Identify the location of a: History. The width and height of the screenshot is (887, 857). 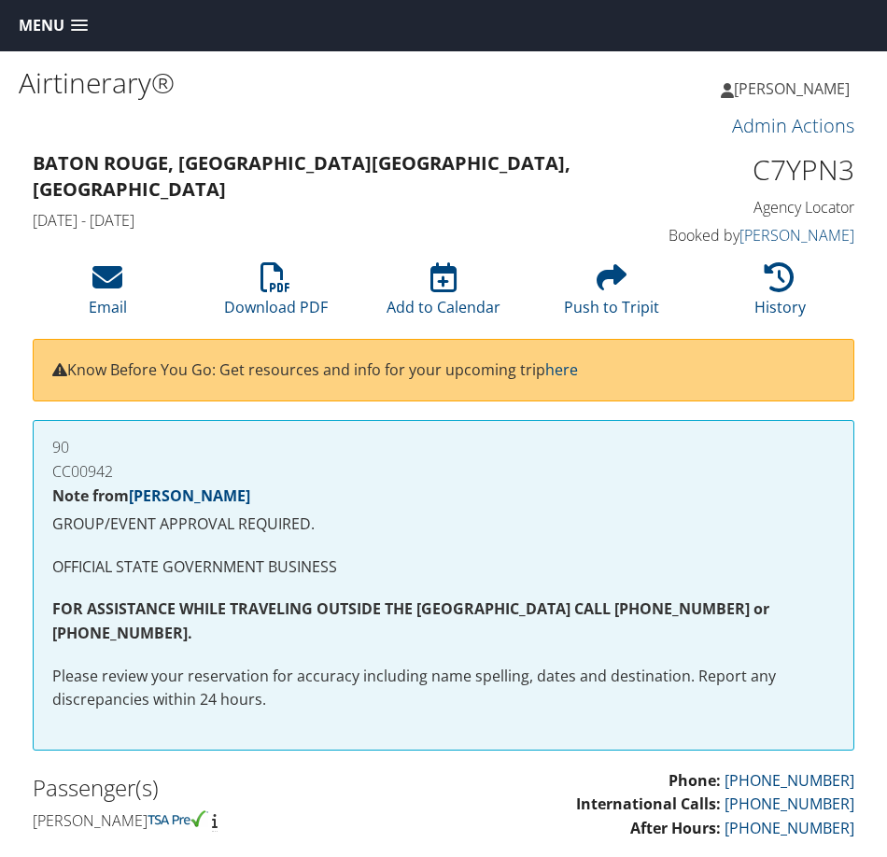
(779, 295).